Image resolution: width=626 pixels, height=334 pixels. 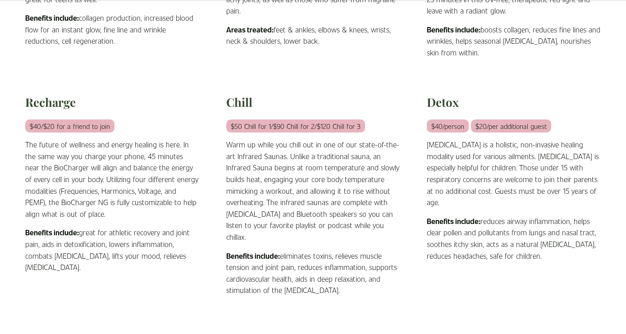 What do you see at coordinates (514, 102) in the screenshot?
I see `h2: Detox` at bounding box center [514, 102].